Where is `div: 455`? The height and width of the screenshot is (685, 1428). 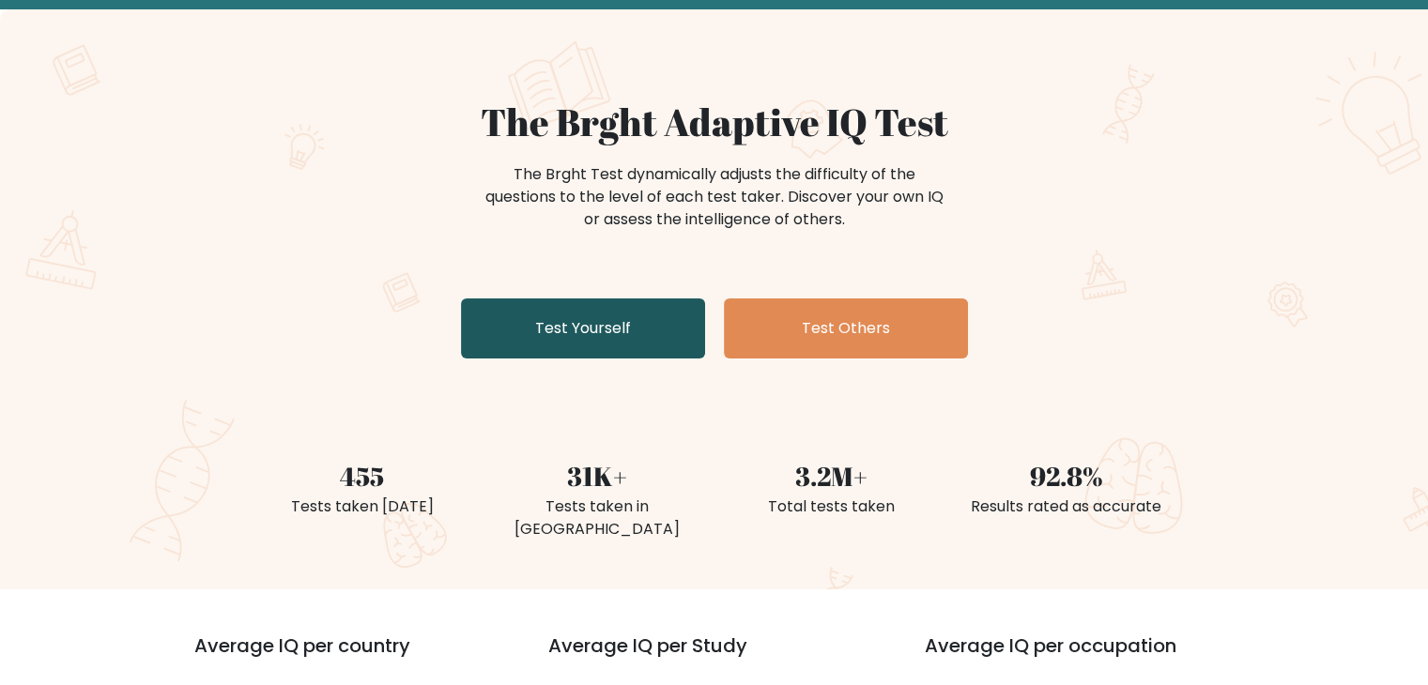
div: 455 is located at coordinates (362, 476).